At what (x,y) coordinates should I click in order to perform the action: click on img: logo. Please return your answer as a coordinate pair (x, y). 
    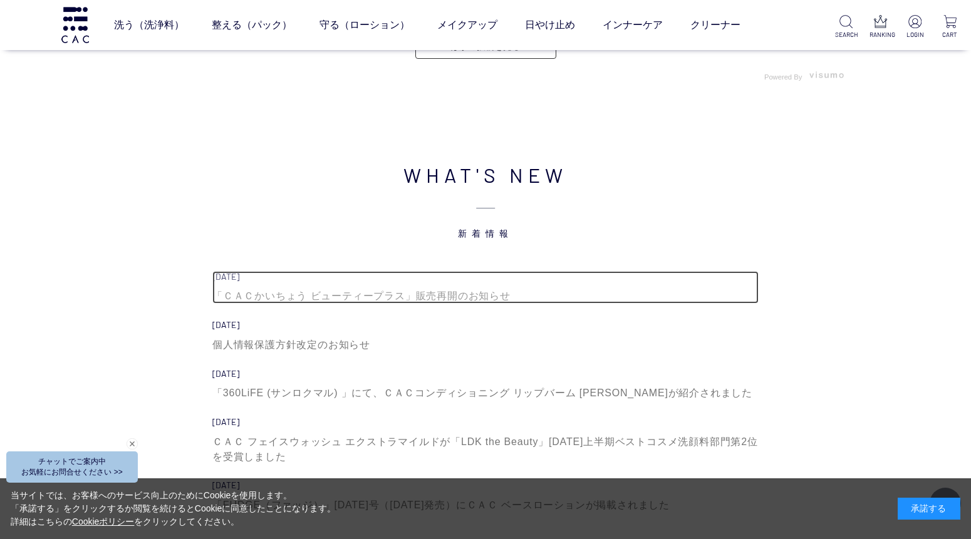
    Looking at the image, I should click on (75, 24).